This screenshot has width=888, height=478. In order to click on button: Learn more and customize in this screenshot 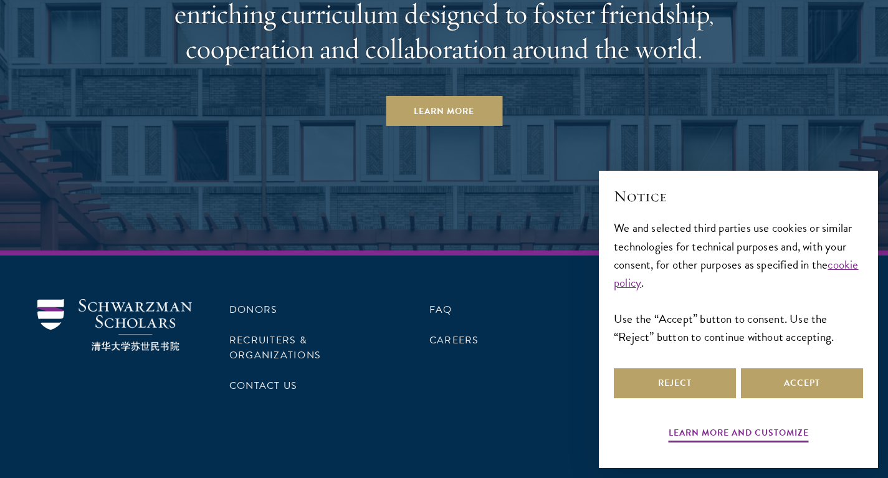, I will do `click(739, 435)`.